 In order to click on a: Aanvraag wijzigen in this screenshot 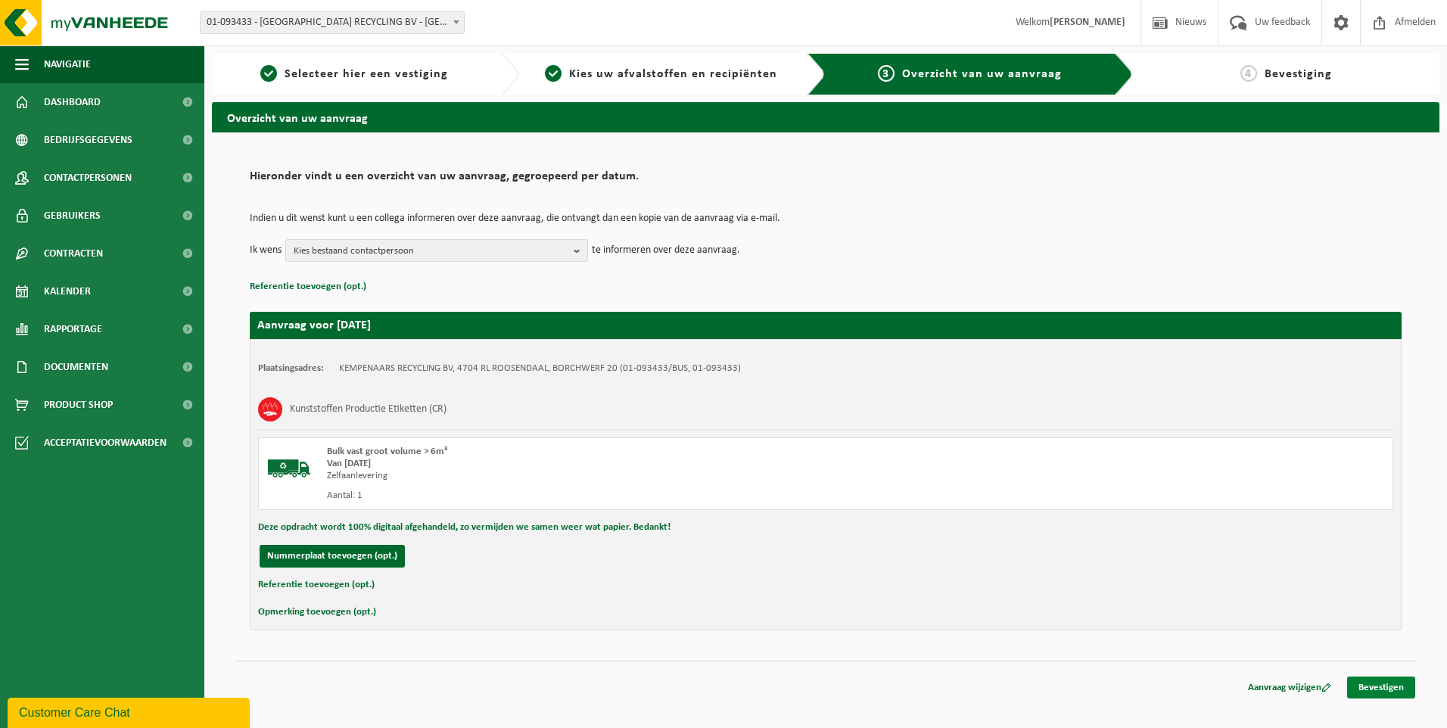, I will do `click(1289, 687)`.